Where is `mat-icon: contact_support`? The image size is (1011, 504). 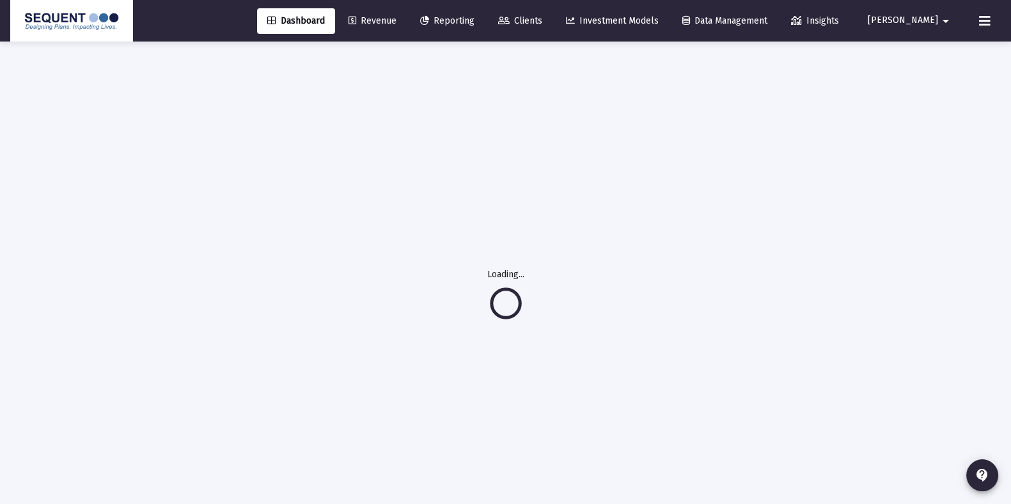 mat-icon: contact_support is located at coordinates (982, 476).